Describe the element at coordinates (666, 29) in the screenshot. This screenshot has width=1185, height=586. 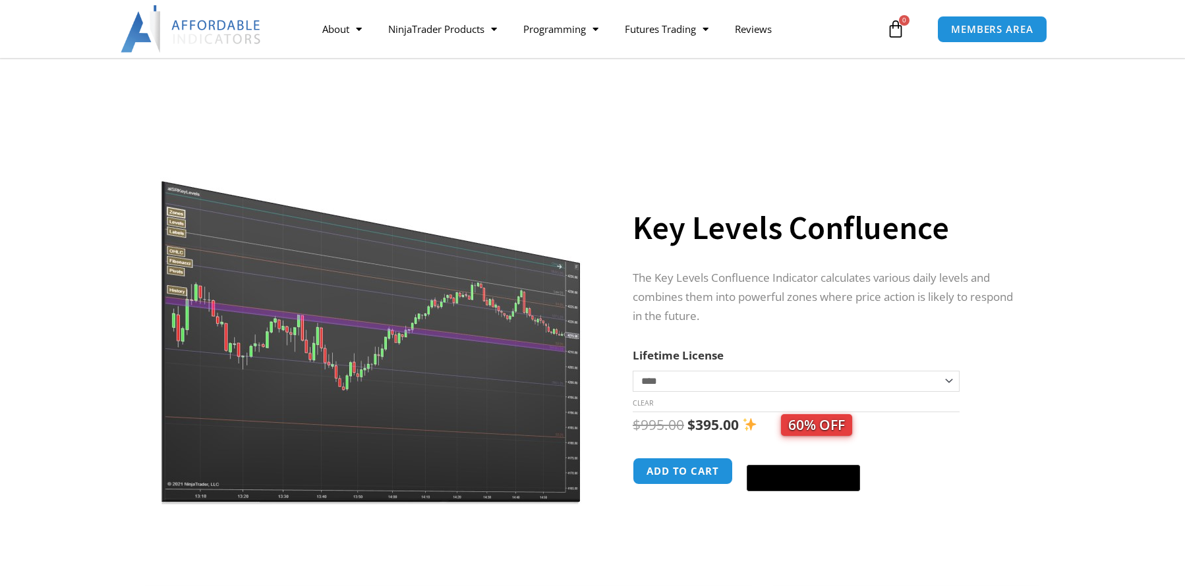
I see `a: Futures Trading` at that location.